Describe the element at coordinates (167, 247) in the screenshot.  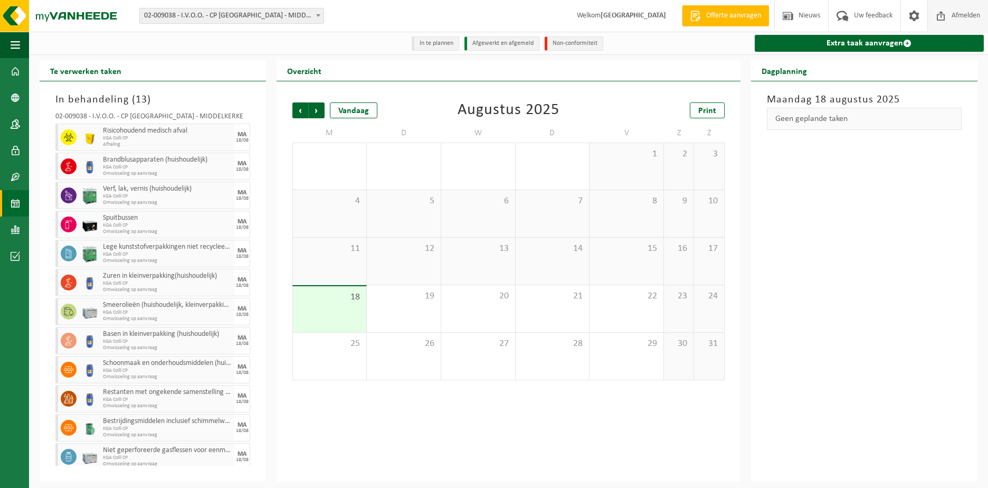
I see `span: Lege kunststofverpakkingen niet recycleerbaar` at that location.